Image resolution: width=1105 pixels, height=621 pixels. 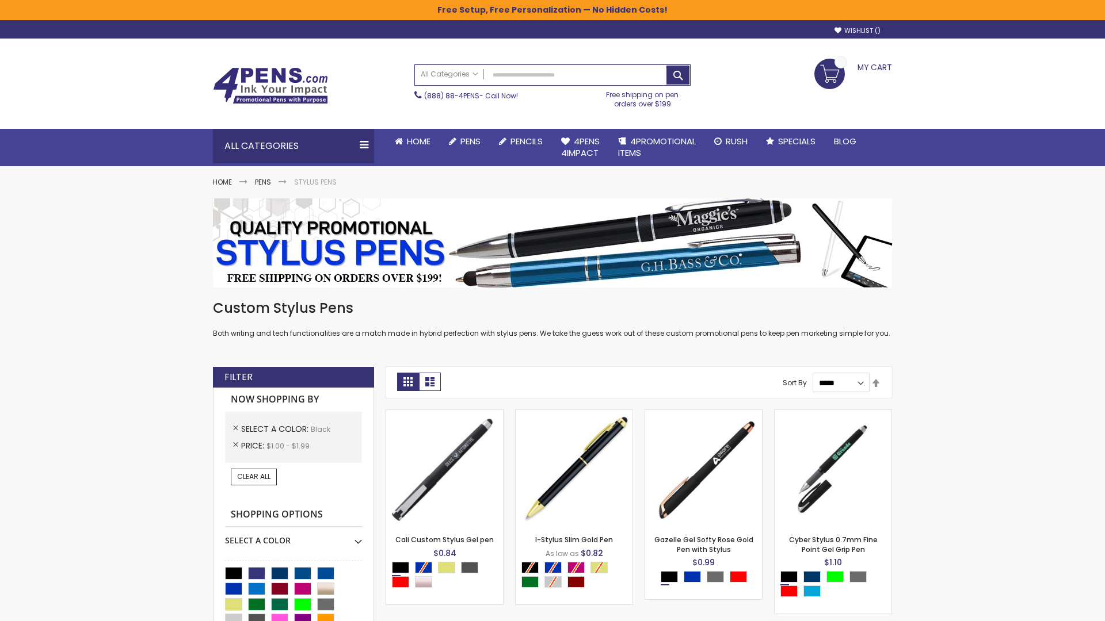 What do you see at coordinates (656, 147) in the screenshot?
I see `span: 4PROMOTIONAL ITEMS` at bounding box center [656, 147].